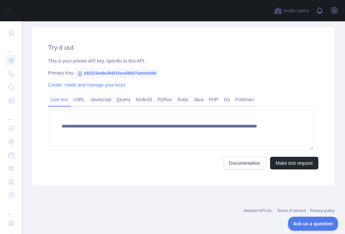 The width and height of the screenshot is (345, 234). I want to click on a: Privacy policy, so click(322, 211).